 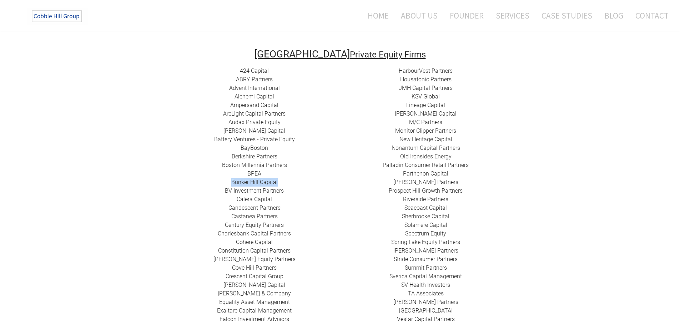 I want to click on a: Boston Millennia Partners, so click(x=254, y=165).